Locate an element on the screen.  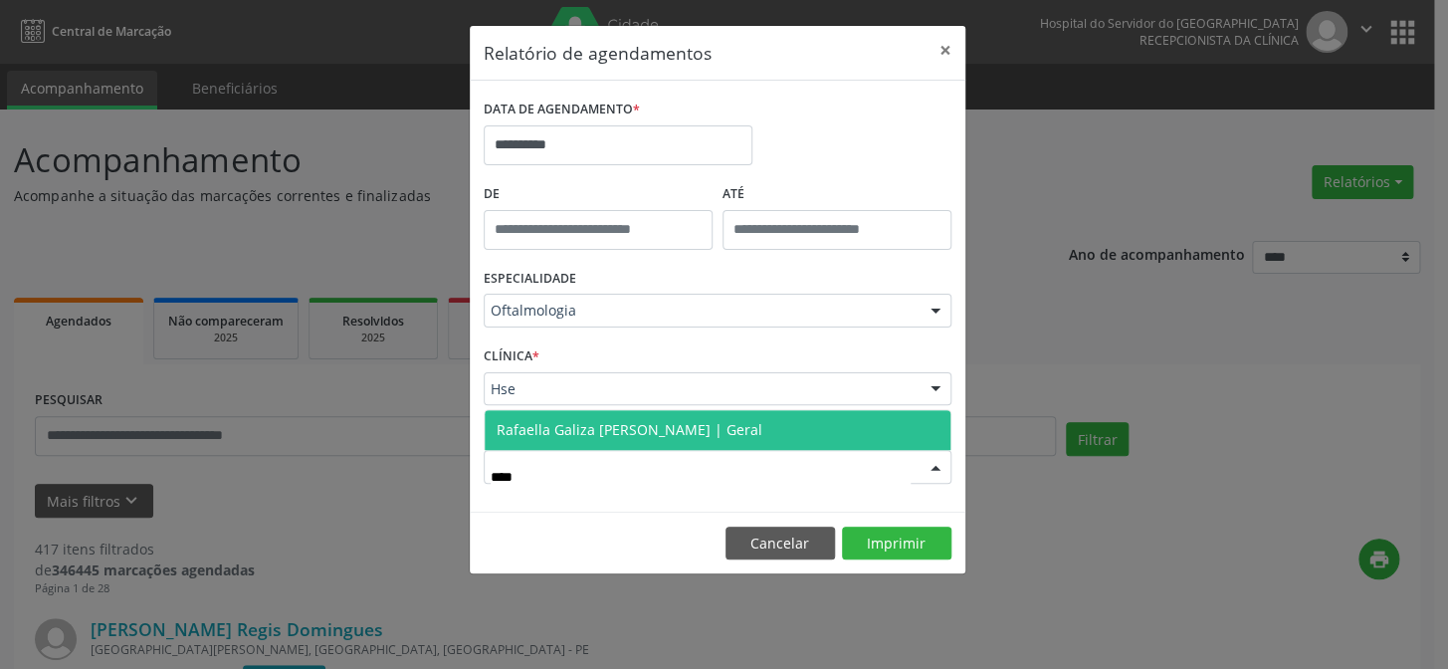
button: Close is located at coordinates (946, 50).